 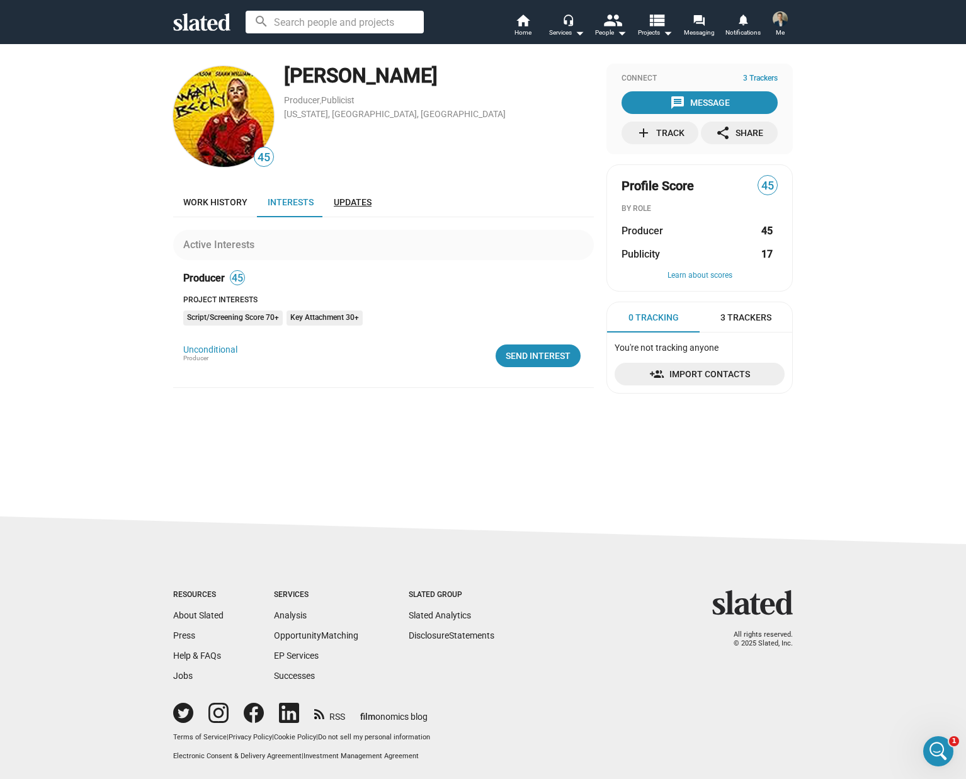 I want to click on sl-message-button: Message, so click(x=700, y=103).